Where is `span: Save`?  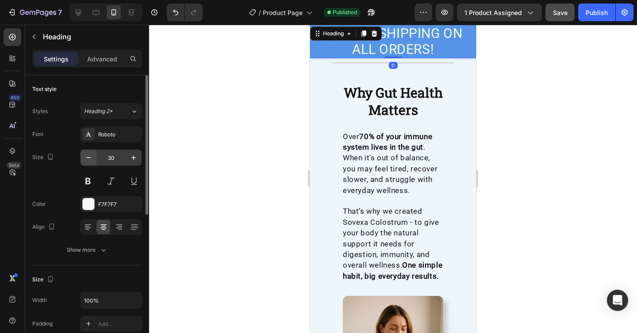
span: Save is located at coordinates (560, 12).